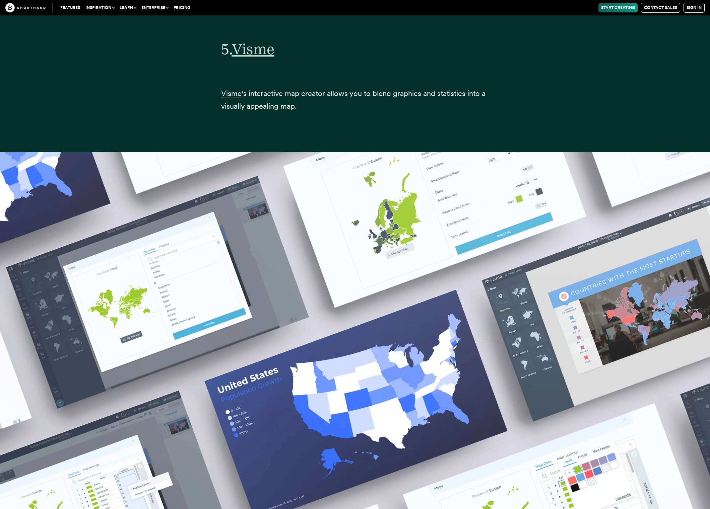 The height and width of the screenshot is (509, 710). Describe the element at coordinates (353, 99) in the screenshot. I see `span: 's interactive map creator allows you to blend graphics and statistics into a visually appealing ...` at that location.